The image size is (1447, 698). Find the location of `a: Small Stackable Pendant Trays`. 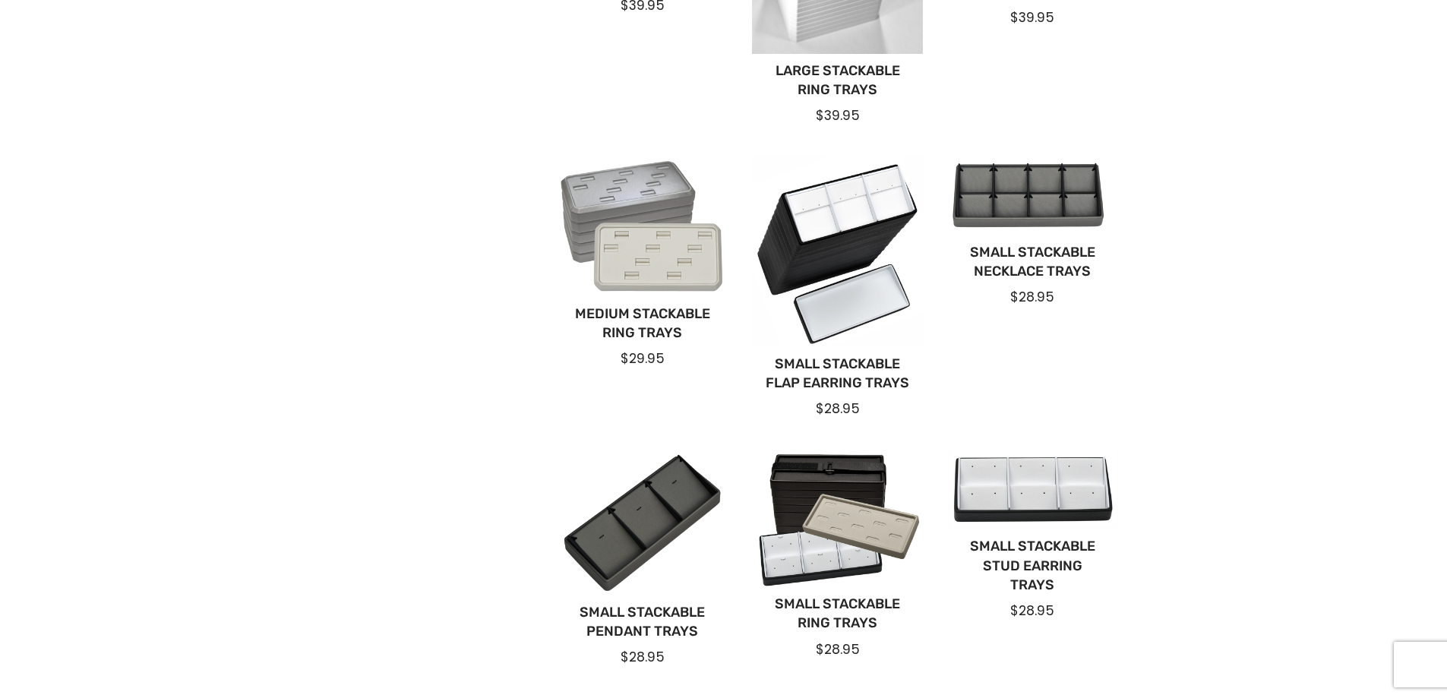

a: Small Stackable Pendant Trays is located at coordinates (643, 622).